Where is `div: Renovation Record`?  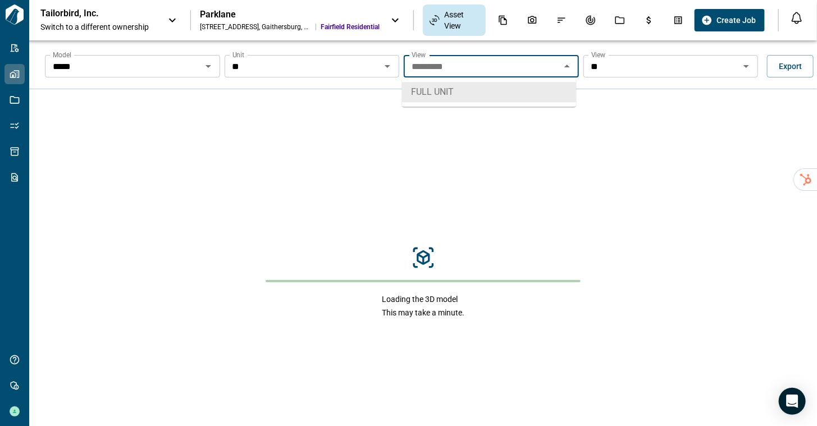
div: Renovation Record is located at coordinates (591, 20).